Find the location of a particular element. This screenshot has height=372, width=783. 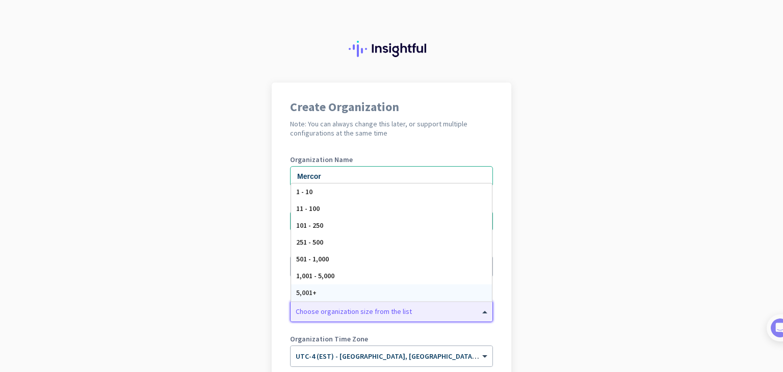

label: Organization Name is located at coordinates (391, 159).